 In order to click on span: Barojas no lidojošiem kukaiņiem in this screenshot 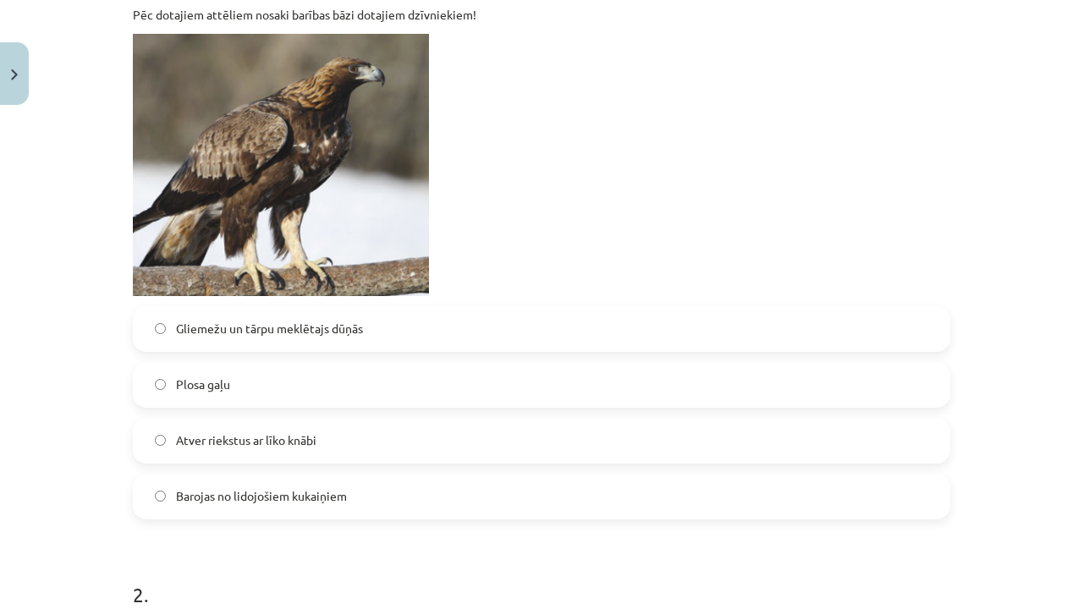, I will do `click(262, 496)`.